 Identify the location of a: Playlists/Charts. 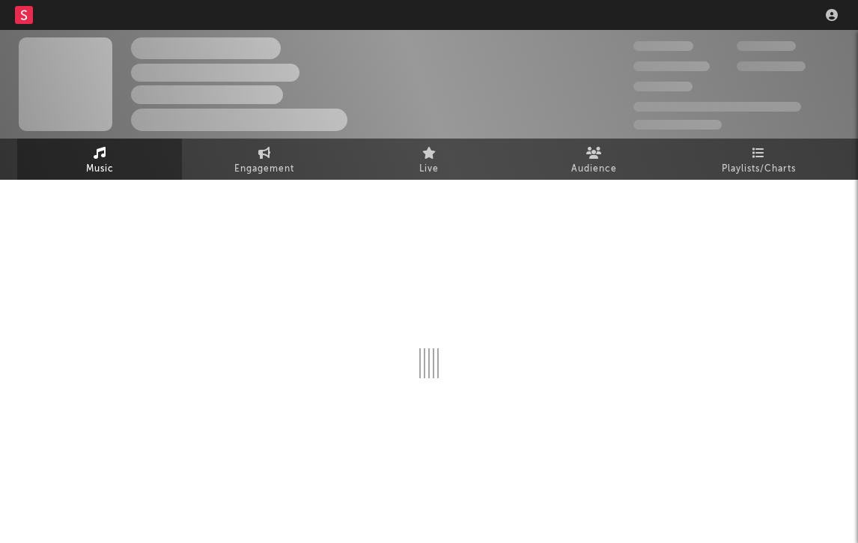
(759, 159).